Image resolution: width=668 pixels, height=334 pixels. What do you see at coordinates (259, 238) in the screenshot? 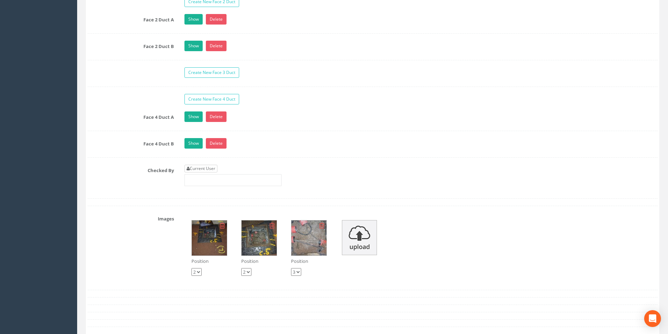
I see `img: 1ee942e5-1927-1e6a-0e8e-c1db1d9cf8df_a3254328-b780-f8a2-7039-64680e63c79f_thumb.jpg` at bounding box center [259, 238].